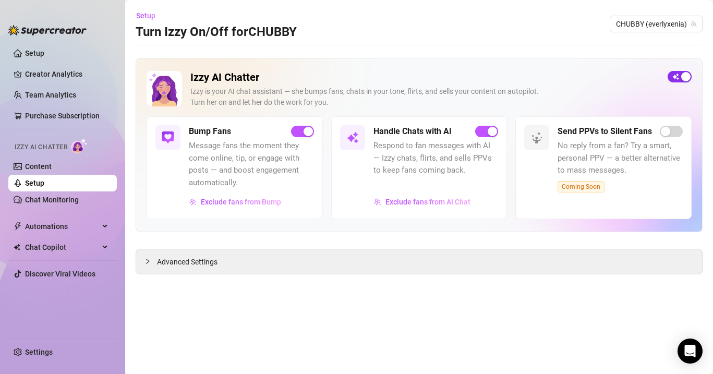 This screenshot has height=374, width=713. What do you see at coordinates (620, 158) in the screenshot?
I see `span: No reply from a fan? Try a smart, personal PPV — a better alternative to mass messages.` at bounding box center [620, 158].